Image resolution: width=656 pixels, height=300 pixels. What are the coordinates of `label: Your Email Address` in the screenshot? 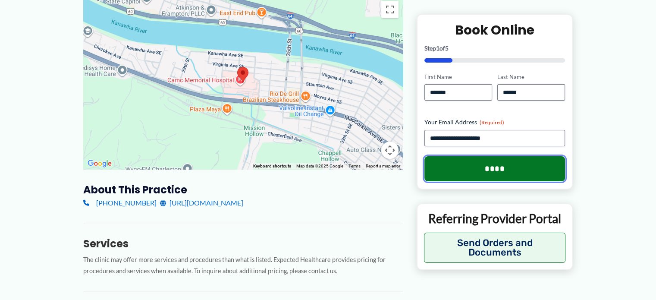 It's located at (494, 122).